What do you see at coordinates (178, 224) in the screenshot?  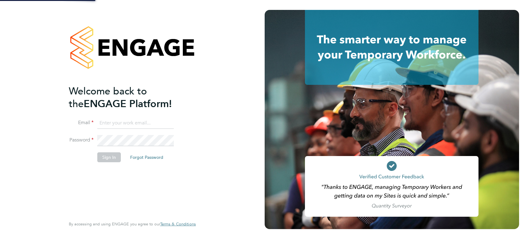 I see `a: Terms & Conditions` at bounding box center [178, 224].